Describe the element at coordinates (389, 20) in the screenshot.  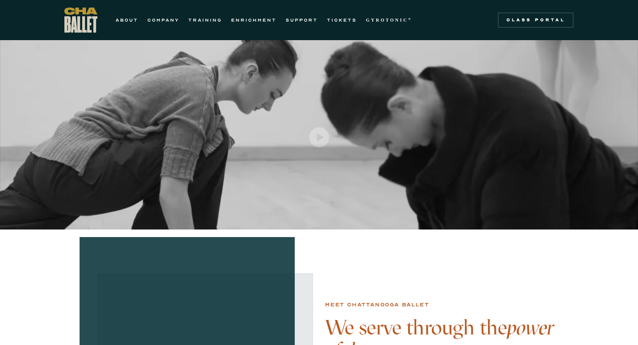
I see `a: GYROTONIC®` at that location.